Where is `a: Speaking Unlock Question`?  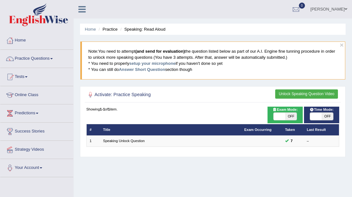
a: Speaking Unlock Question is located at coordinates (124, 141).